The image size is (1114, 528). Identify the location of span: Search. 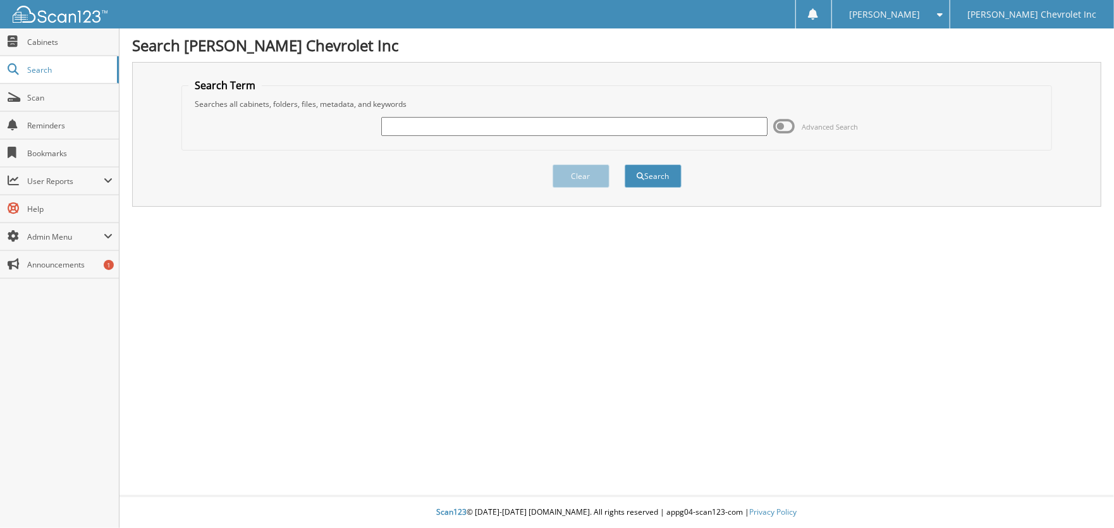
(69, 70).